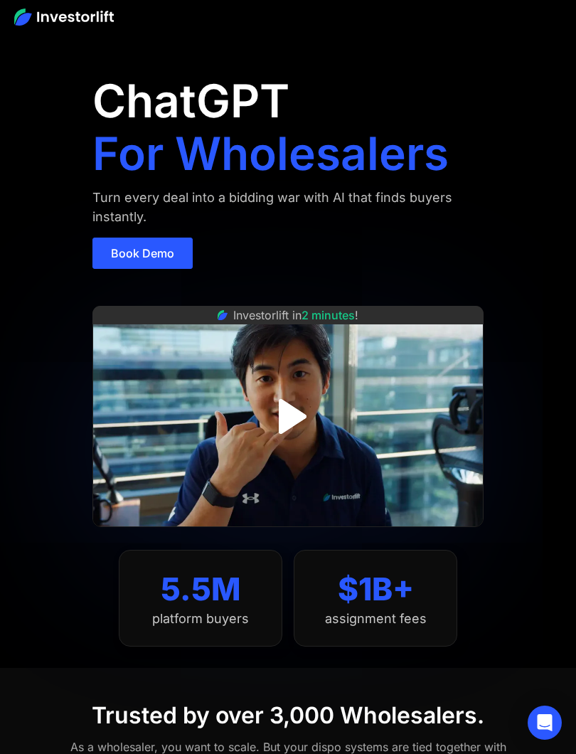 The width and height of the screenshot is (576, 754). Describe the element at coordinates (288, 207) in the screenshot. I see `div: Turn every deal into a bidding war with AI that finds buyers instantly.` at that location.